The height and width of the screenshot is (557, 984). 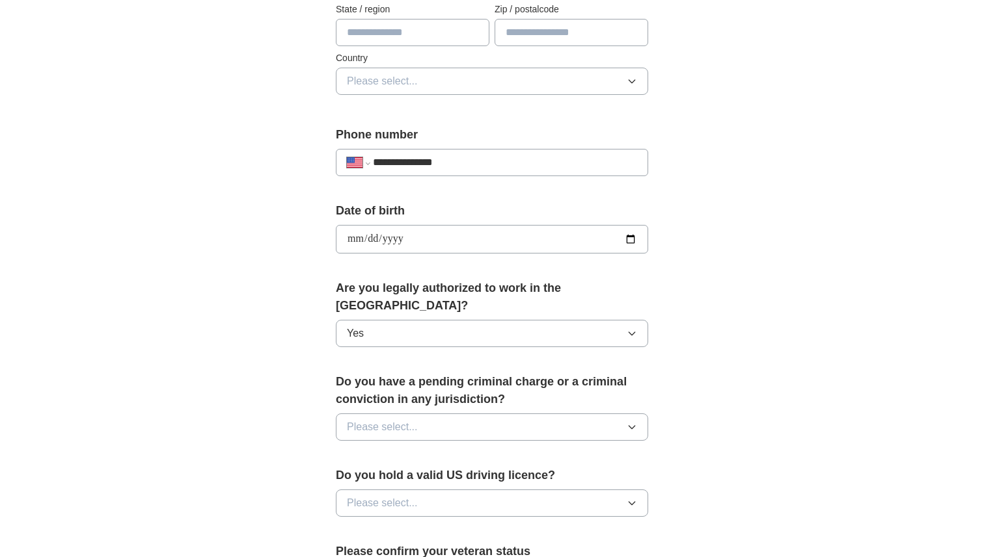 I want to click on label: State / region, so click(x=412, y=9).